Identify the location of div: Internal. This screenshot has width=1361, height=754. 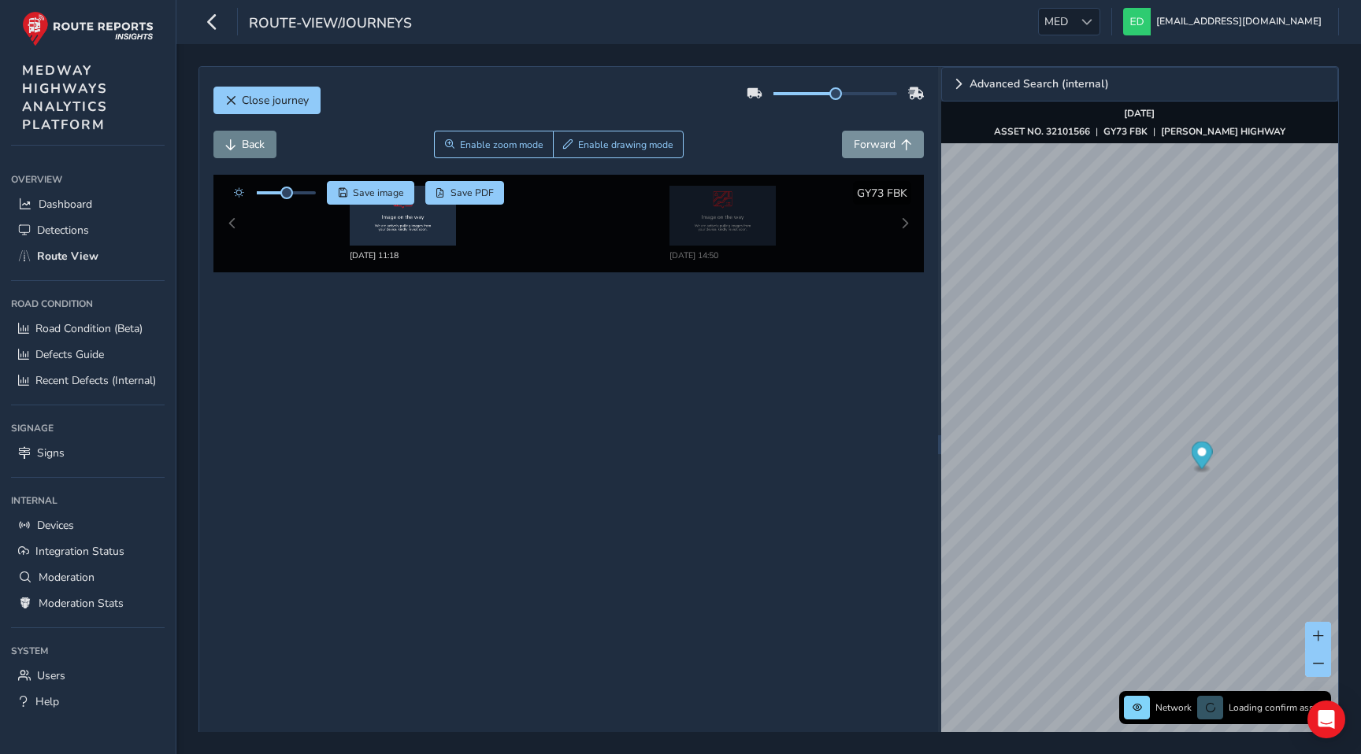
(87, 501).